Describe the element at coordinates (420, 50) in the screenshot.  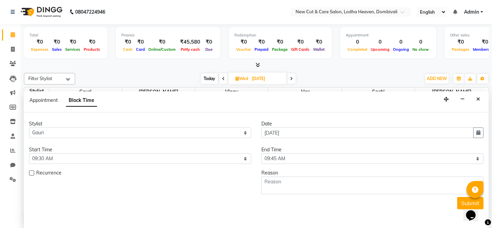
I see `span: No show` at that location.